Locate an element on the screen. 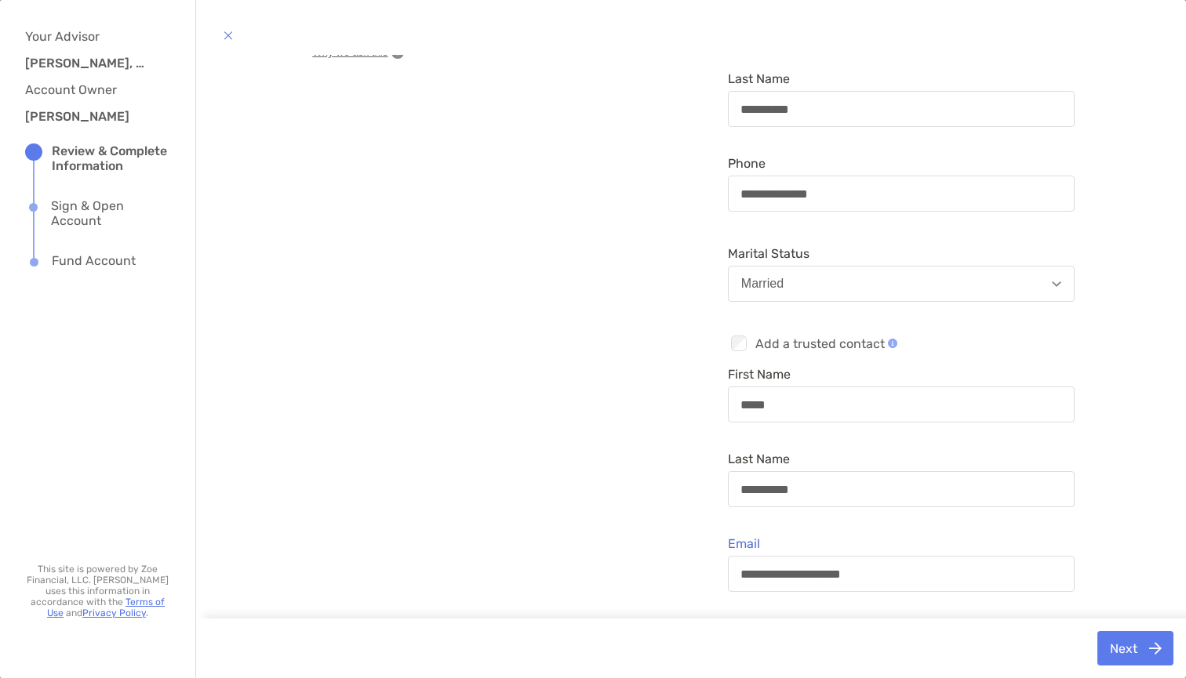 The width and height of the screenshot is (1186, 678). a: Terms of Use is located at coordinates (106, 608).